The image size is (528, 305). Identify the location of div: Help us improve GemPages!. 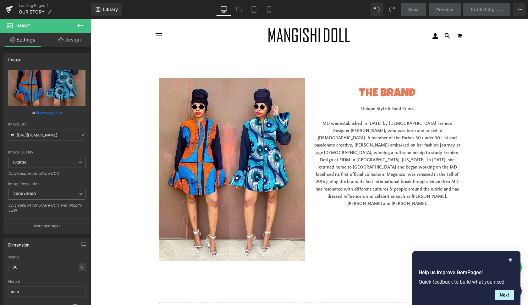
(467, 278).